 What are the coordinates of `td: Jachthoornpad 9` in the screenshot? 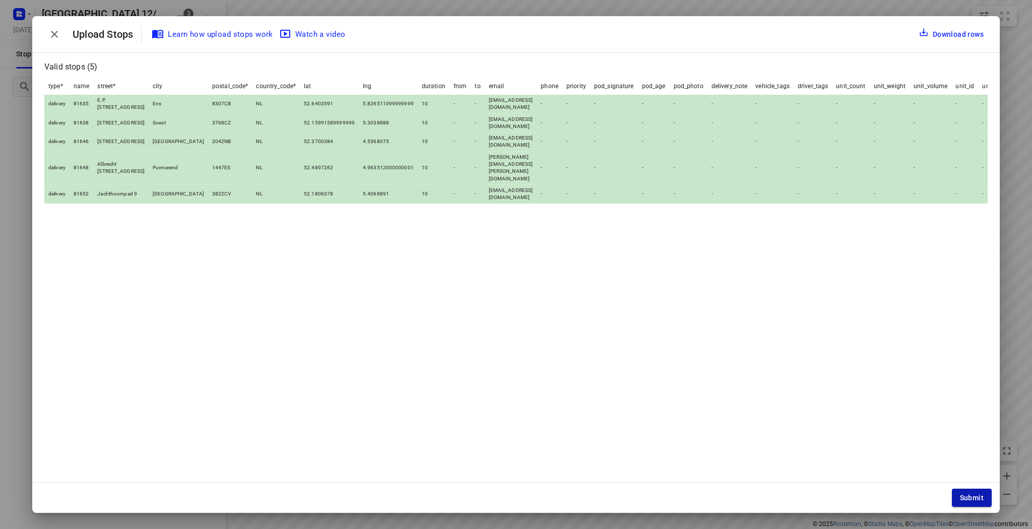 It's located at (121, 194).